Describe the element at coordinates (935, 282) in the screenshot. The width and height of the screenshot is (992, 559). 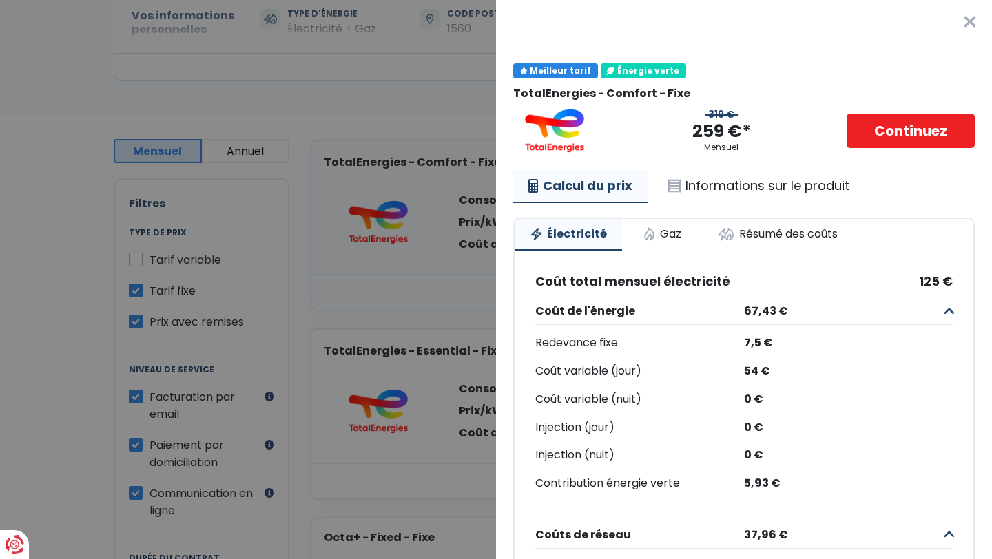
I see `span: 125 €` at that location.